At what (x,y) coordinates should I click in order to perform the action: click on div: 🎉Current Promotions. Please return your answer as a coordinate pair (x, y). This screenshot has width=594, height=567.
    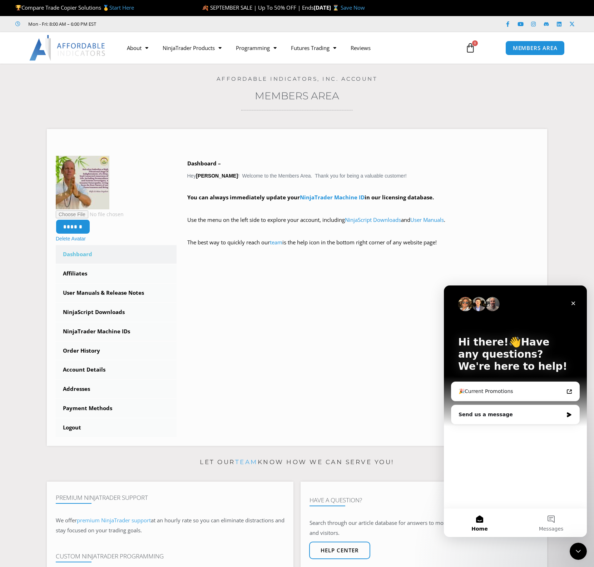
    Looking at the image, I should click on (67, 106).